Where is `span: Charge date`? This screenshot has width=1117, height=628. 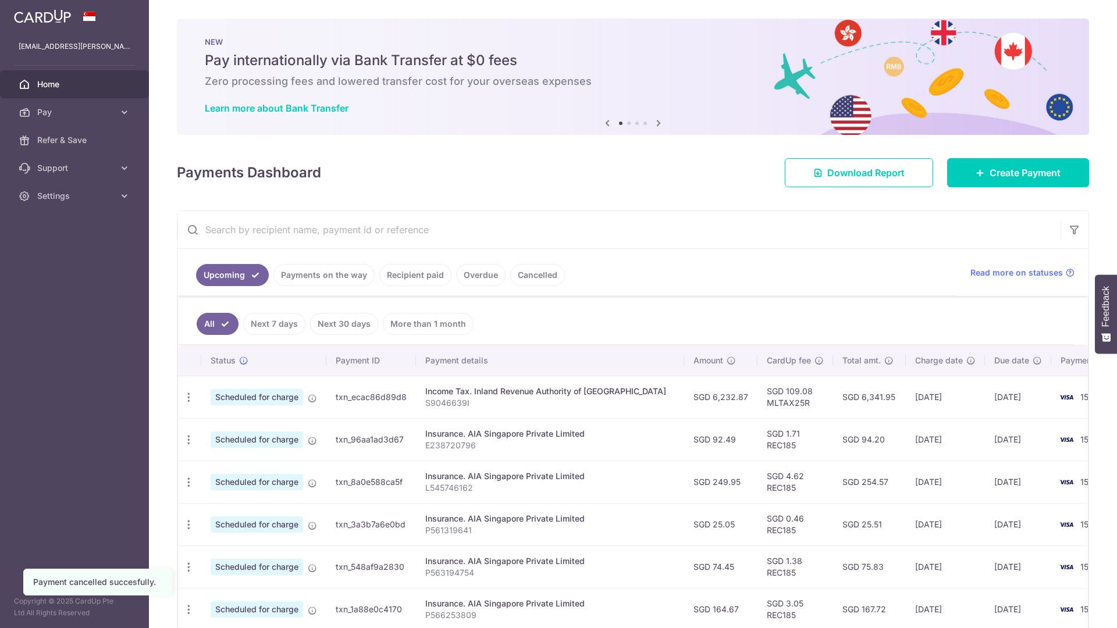 span: Charge date is located at coordinates (939, 361).